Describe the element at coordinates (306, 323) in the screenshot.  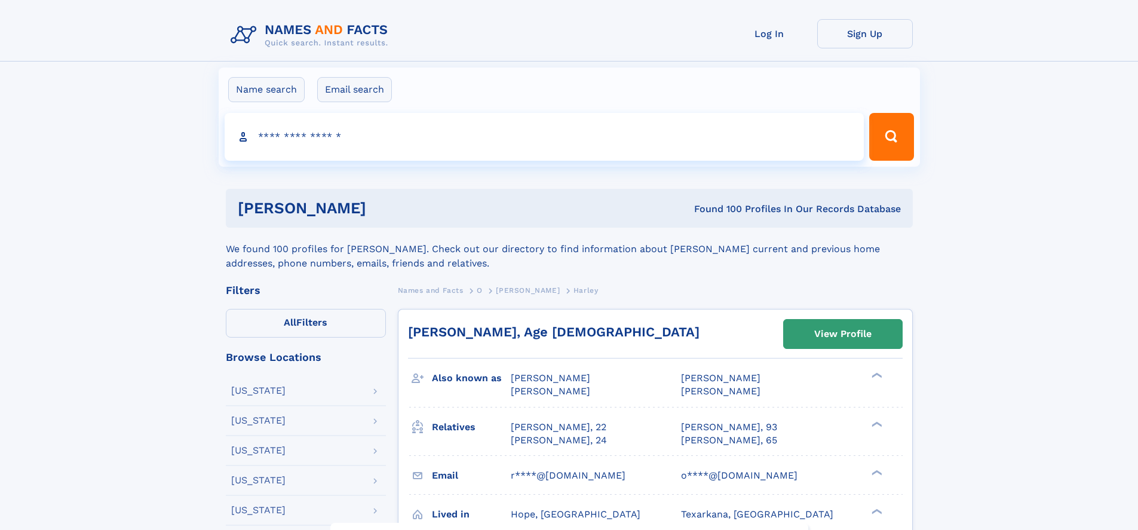
I see `label: Filters` at that location.